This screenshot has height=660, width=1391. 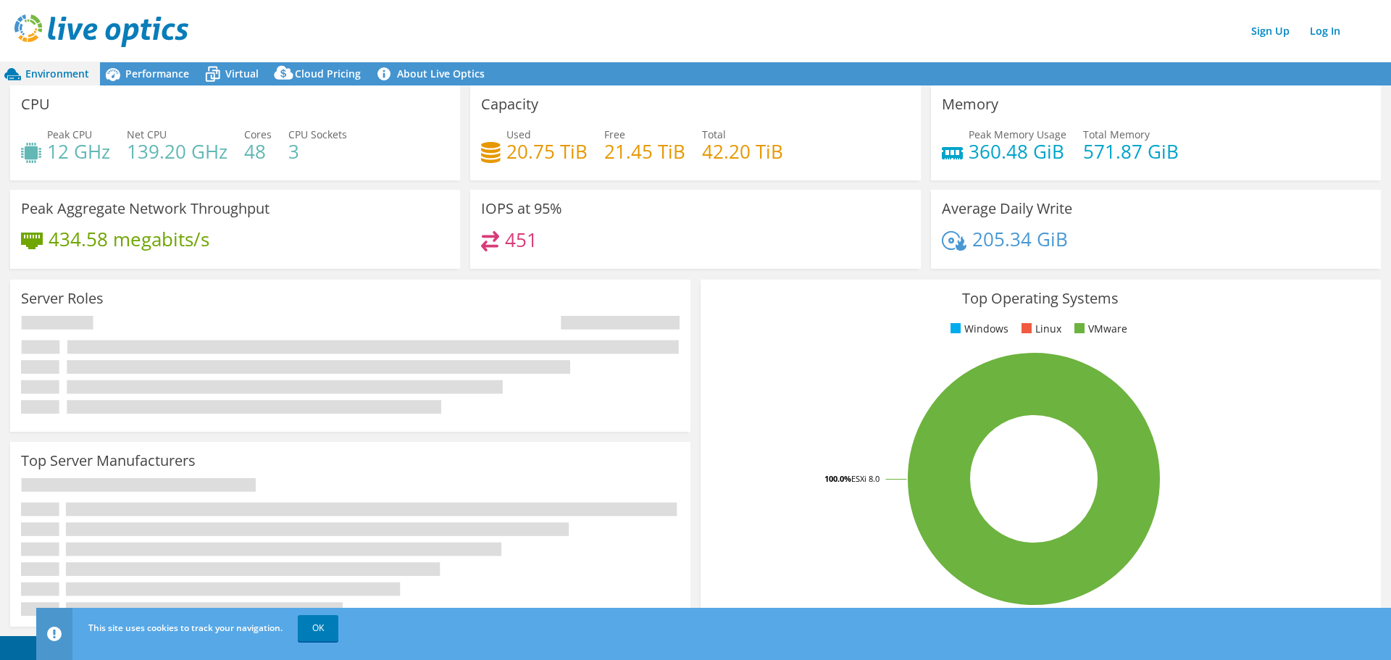 I want to click on h4: 139.20 GHz, so click(x=177, y=151).